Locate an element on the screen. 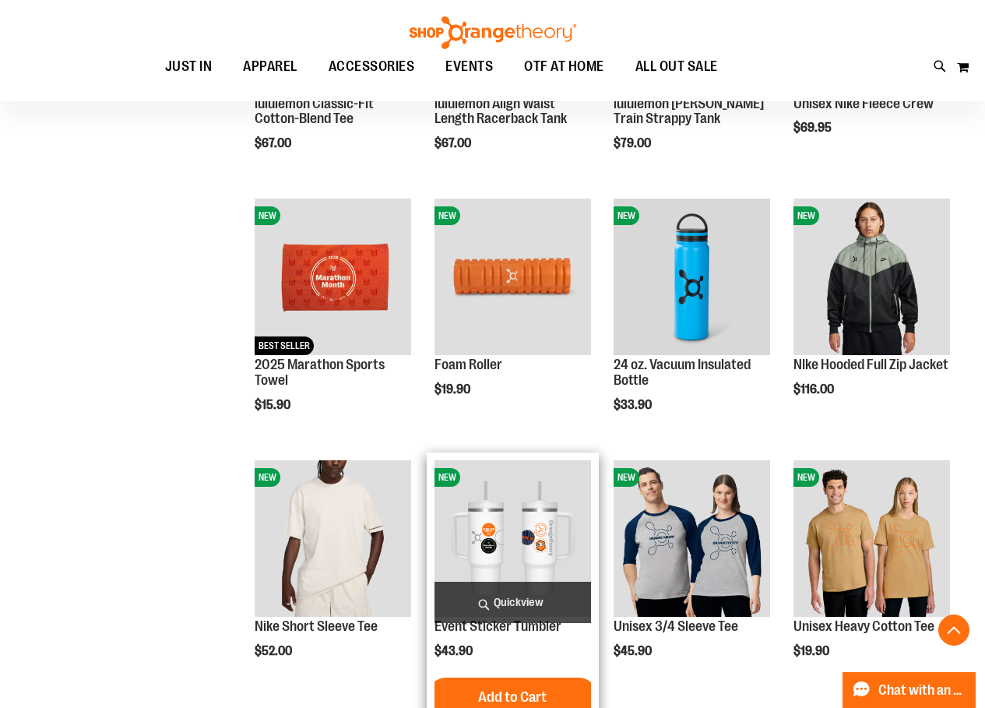 This screenshot has width=985, height=708. button: Back To Top is located at coordinates (954, 630).